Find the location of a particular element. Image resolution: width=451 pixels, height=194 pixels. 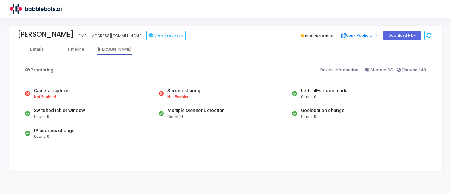

button: Copy Public Link is located at coordinates (359, 36).